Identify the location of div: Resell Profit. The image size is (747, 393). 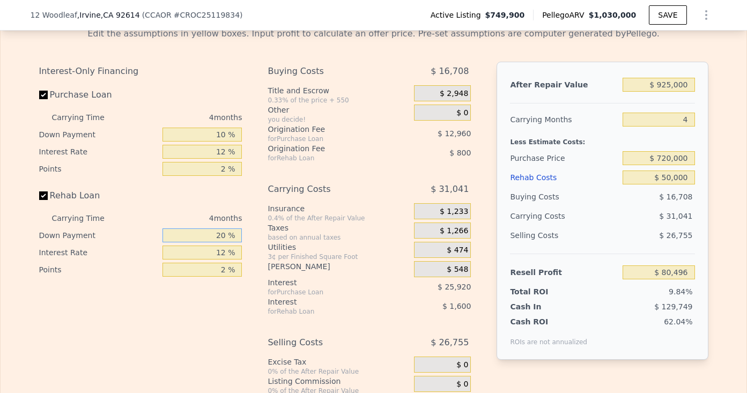
(564, 273).